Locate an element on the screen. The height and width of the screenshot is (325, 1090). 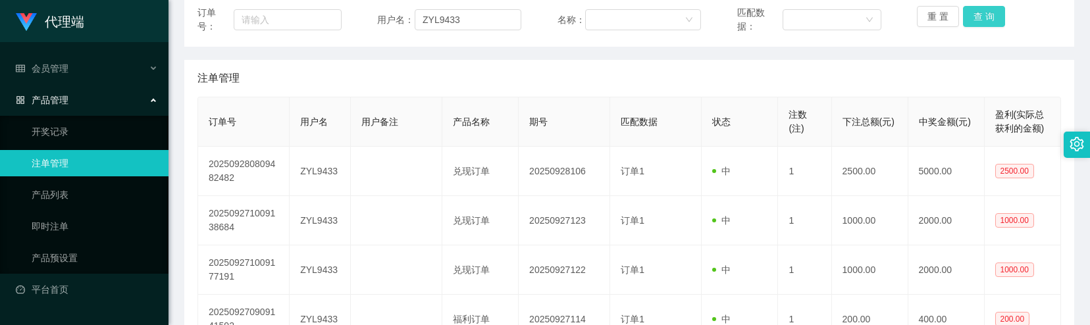
span: 匹配数据 is located at coordinates (639, 122).